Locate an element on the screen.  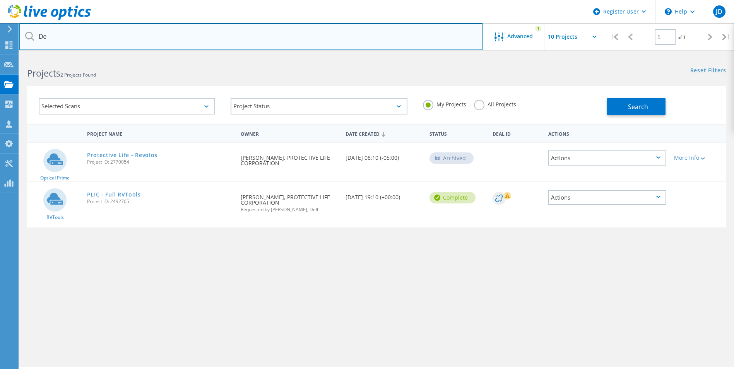
div: Archived is located at coordinates (452, 158).